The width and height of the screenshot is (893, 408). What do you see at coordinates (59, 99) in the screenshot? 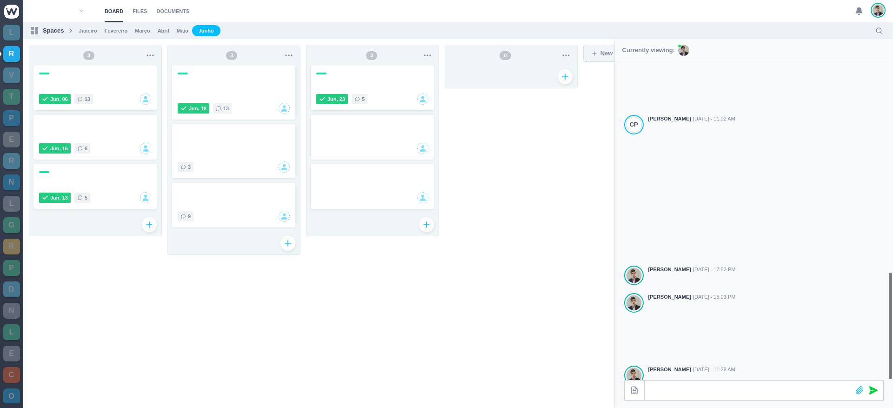
I see `span: Jun, 06` at bounding box center [59, 99].